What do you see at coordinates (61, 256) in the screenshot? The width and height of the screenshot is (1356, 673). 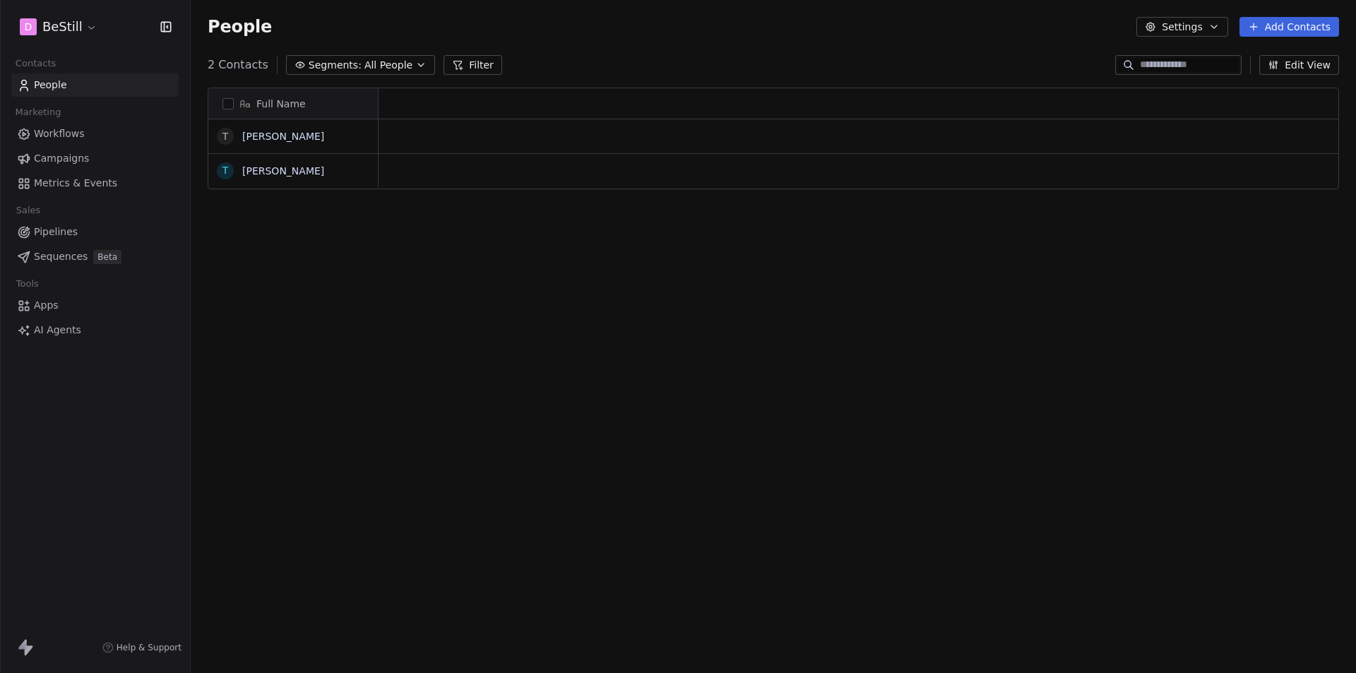 I see `span: Sequences` at bounding box center [61, 256].